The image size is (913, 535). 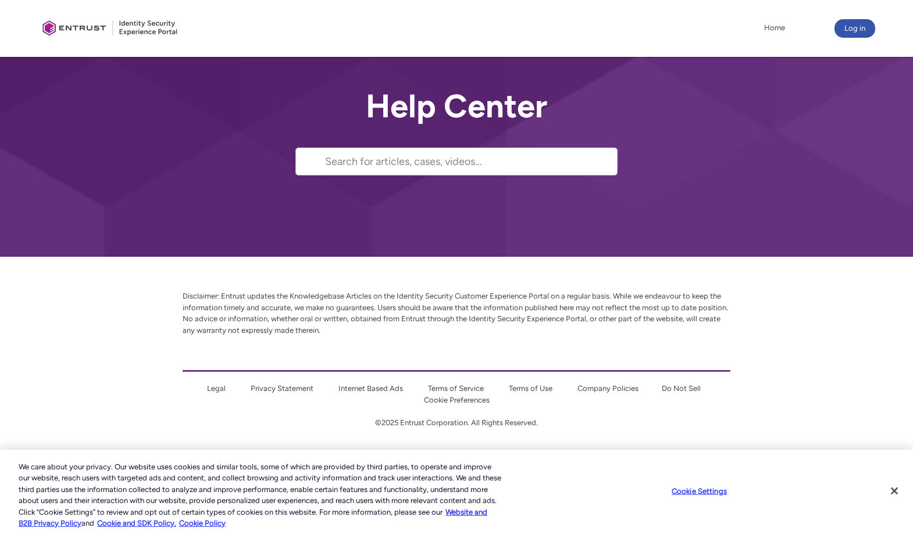 I want to click on a: Terms of Service, so click(x=456, y=388).